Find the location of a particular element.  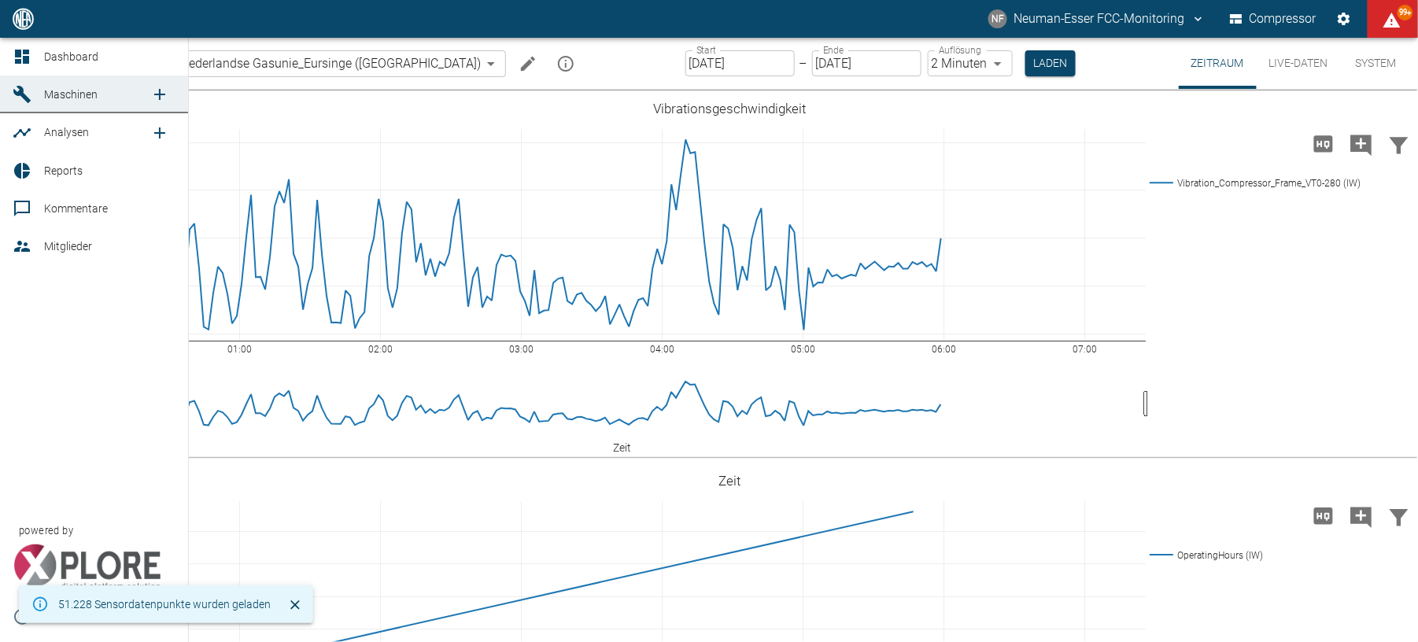

button: Einstellungen is located at coordinates (1344, 19).